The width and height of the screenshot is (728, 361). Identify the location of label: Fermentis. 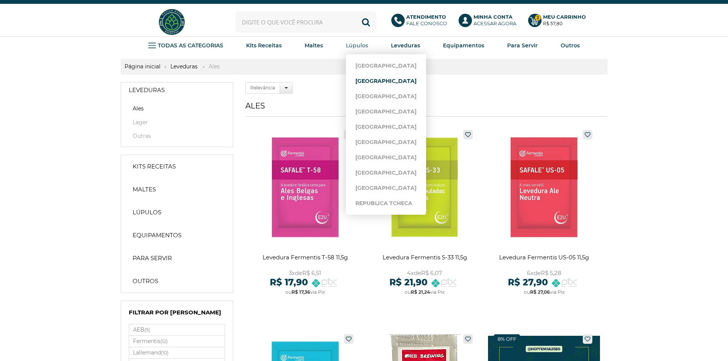
(177, 341).